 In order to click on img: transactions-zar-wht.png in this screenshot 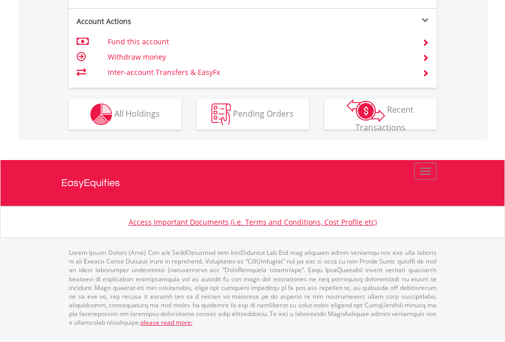, I will do `click(365, 111)`.